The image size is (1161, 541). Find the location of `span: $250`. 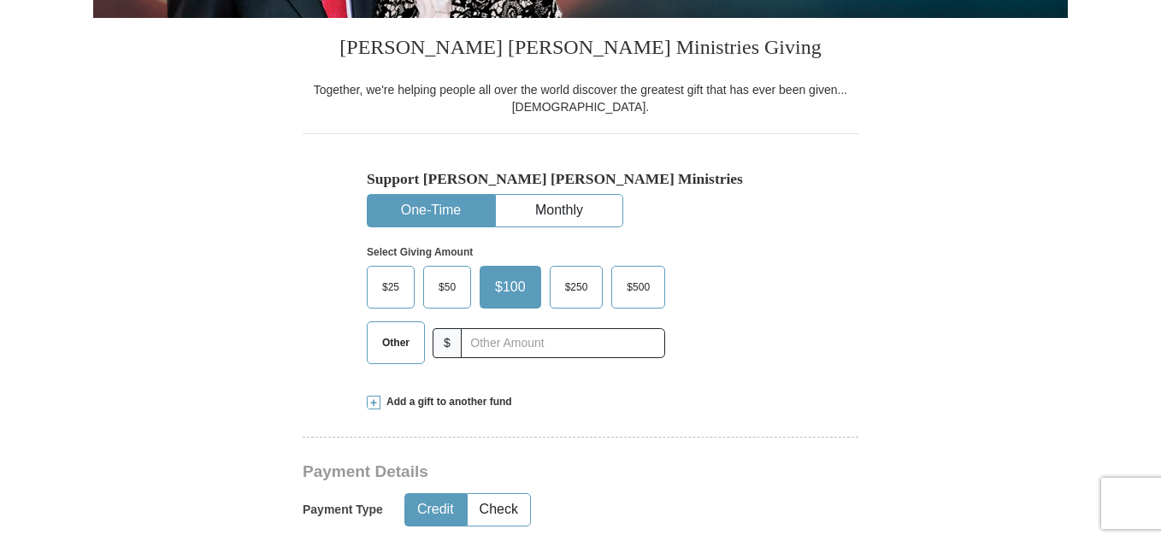

span: $250 is located at coordinates (576, 287).